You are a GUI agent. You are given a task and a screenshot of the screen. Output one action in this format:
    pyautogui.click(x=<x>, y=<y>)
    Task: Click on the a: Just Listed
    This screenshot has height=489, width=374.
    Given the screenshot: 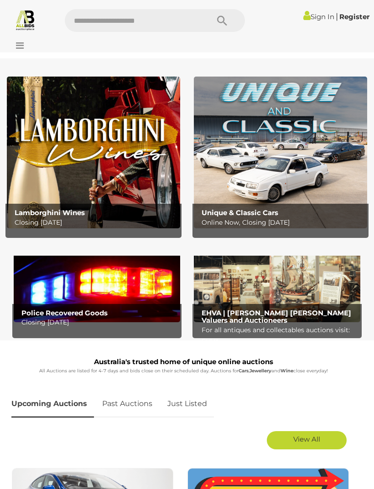 What is the action you would take?
    pyautogui.click(x=187, y=404)
    